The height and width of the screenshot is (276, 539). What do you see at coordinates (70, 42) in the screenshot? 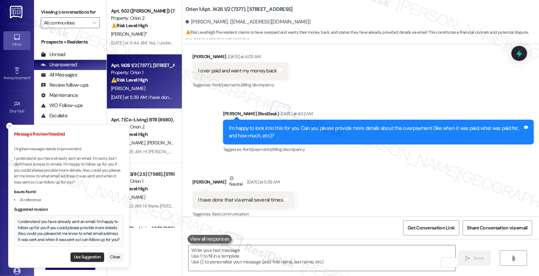
I see `div: Prospects + Residents` at bounding box center [70, 42].